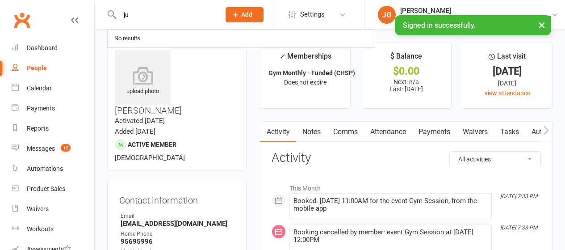  What do you see at coordinates (53, 148) in the screenshot?
I see `a: Messages 12` at bounding box center [53, 148].